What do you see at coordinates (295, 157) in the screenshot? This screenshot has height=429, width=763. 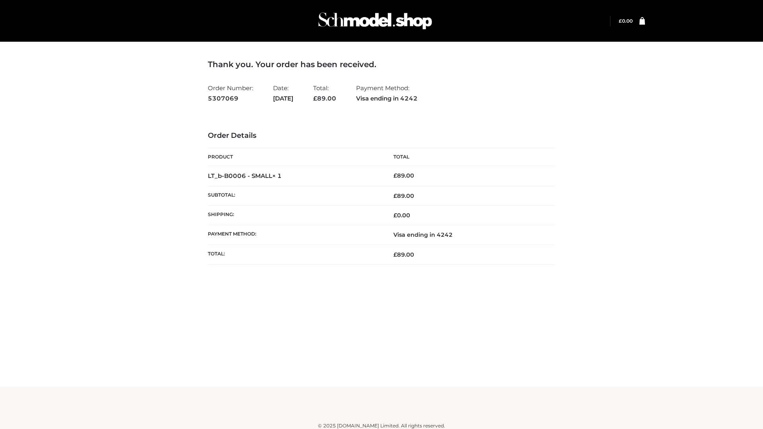 I see `th: Product` at bounding box center [295, 157].